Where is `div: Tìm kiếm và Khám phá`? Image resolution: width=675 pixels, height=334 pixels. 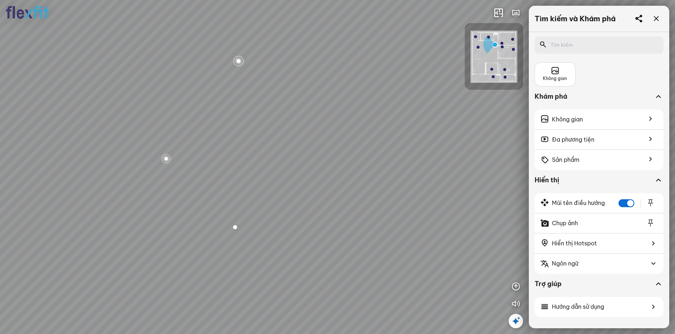 div: Tìm kiếm và Khám phá is located at coordinates (575, 19).